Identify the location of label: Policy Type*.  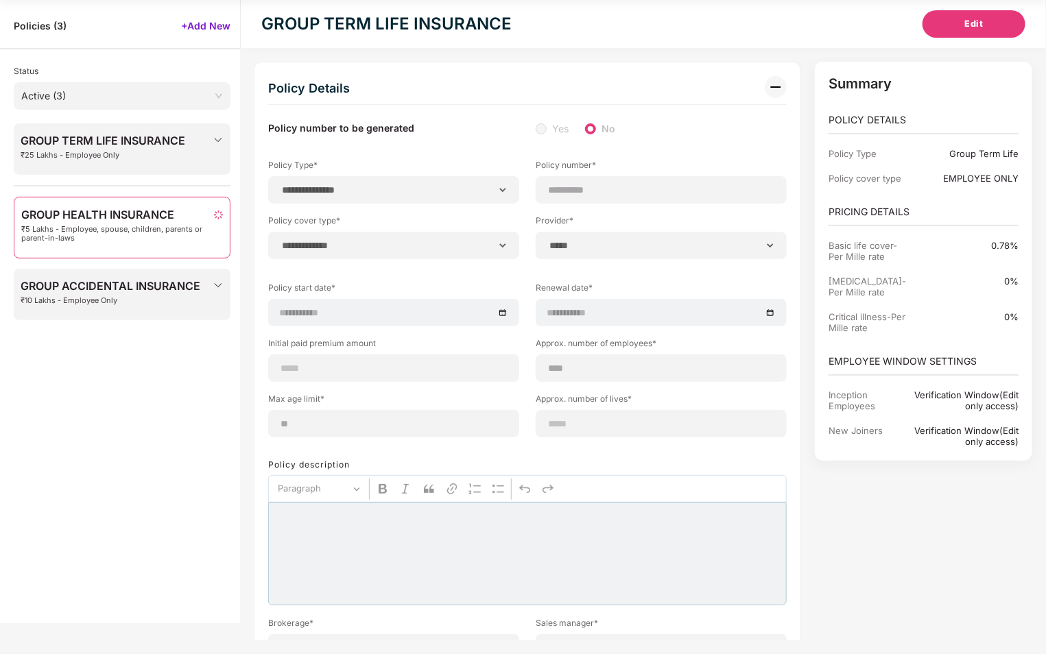
(394, 167).